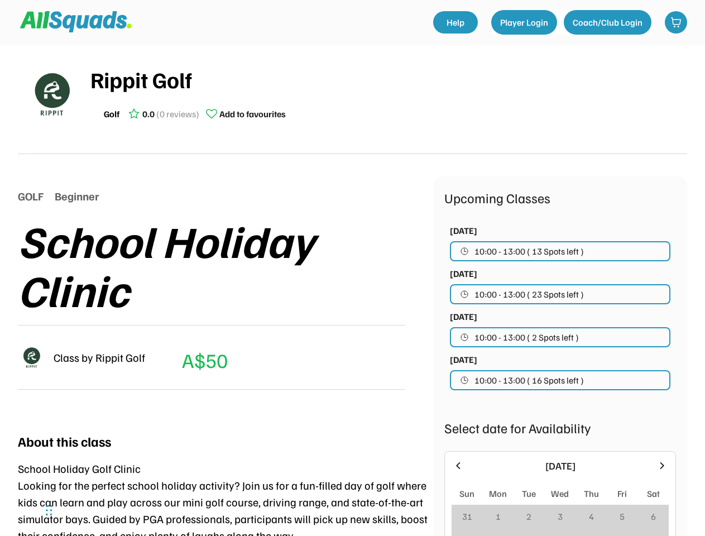  Describe the element at coordinates (653, 494) in the screenshot. I see `div: Sat` at that location.